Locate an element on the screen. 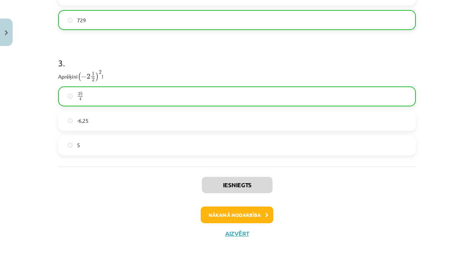  button: Aizvērt is located at coordinates (237, 233).